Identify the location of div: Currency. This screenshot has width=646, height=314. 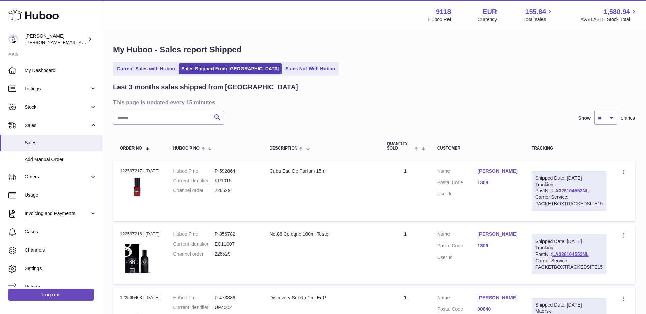
(487, 19).